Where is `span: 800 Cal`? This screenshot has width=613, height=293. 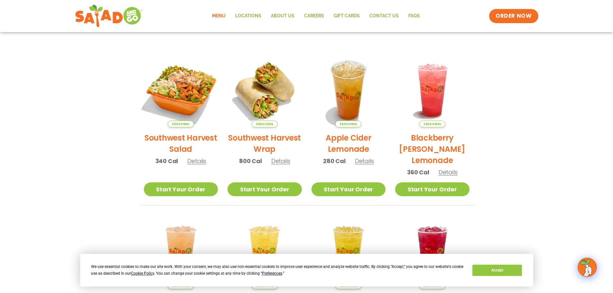
span: 800 Cal is located at coordinates (250, 161).